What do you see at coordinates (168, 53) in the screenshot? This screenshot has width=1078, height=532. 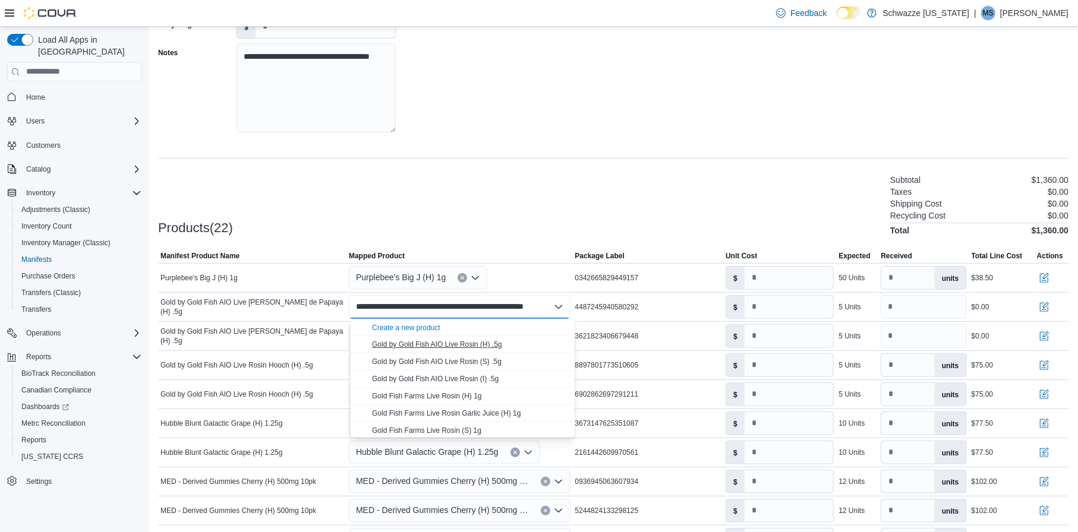 I see `label: Notes` at bounding box center [168, 53].